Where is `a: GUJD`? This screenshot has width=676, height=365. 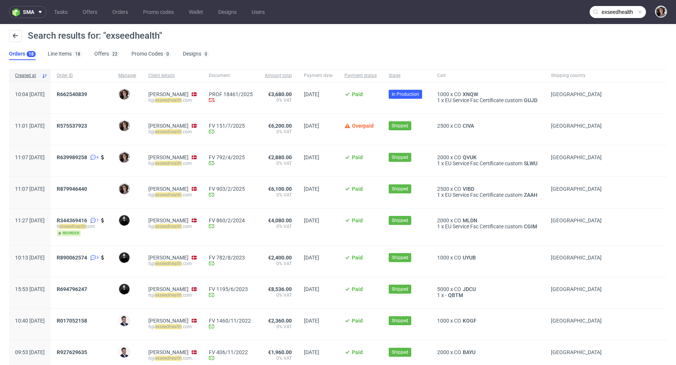
a: GUJD is located at coordinates (531, 100).